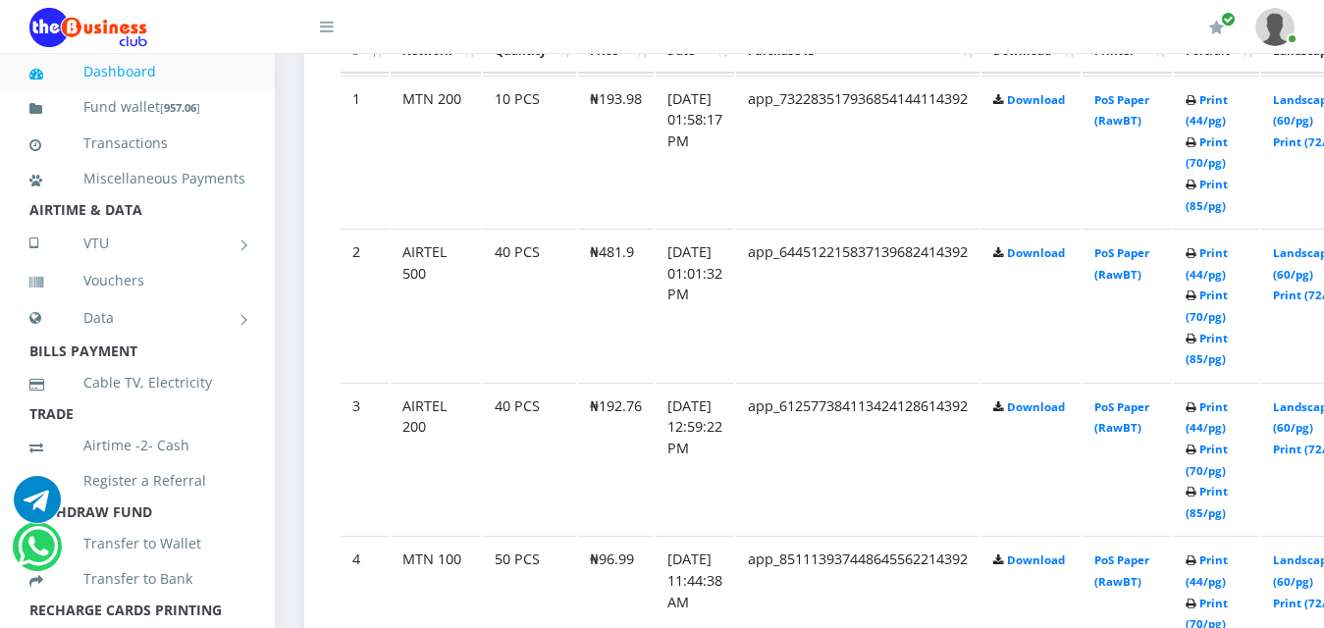 This screenshot has height=628, width=1324. I want to click on i: Renew/Upgrade Subscription, so click(1216, 27).